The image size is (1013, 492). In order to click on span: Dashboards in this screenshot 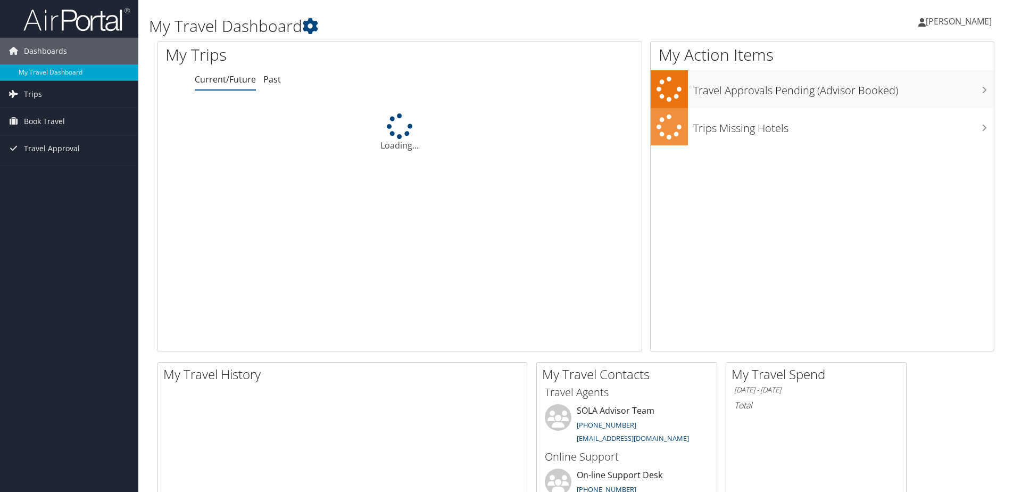, I will do `click(45, 51)`.